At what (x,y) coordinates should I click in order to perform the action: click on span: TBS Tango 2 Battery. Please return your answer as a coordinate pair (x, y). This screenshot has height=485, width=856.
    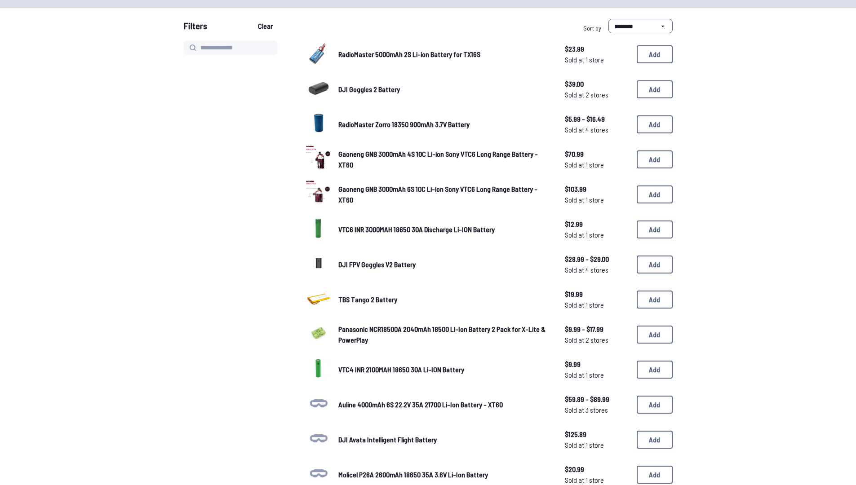
    Looking at the image, I should click on (367, 299).